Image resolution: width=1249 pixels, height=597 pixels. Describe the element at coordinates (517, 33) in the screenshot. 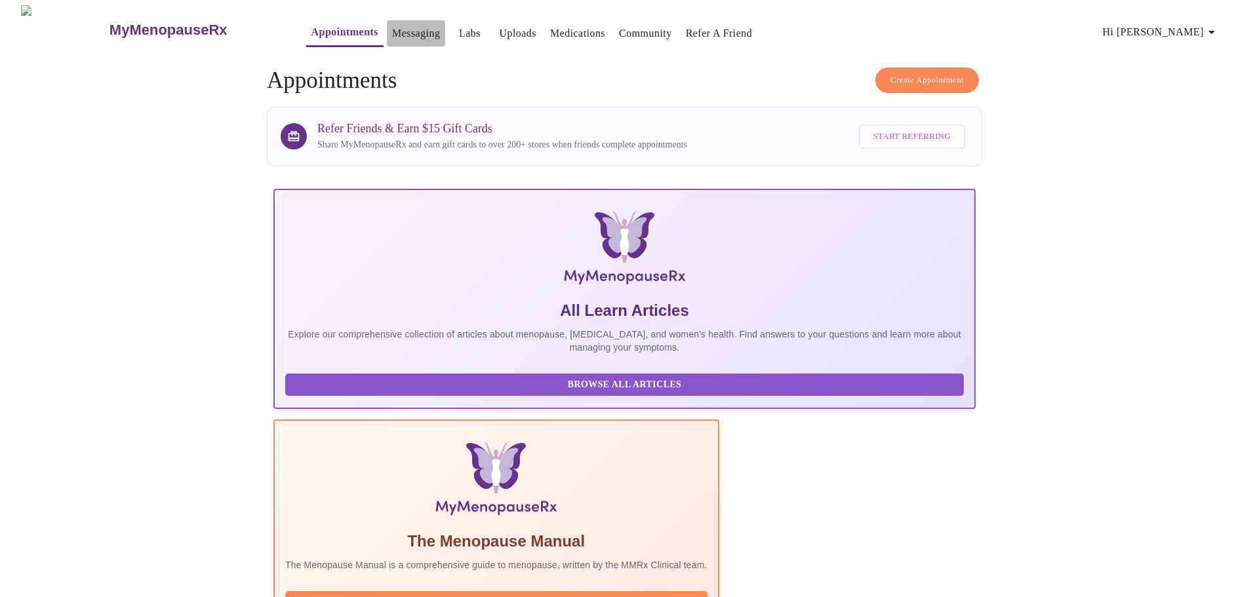

I see `button: Uploads` at that location.